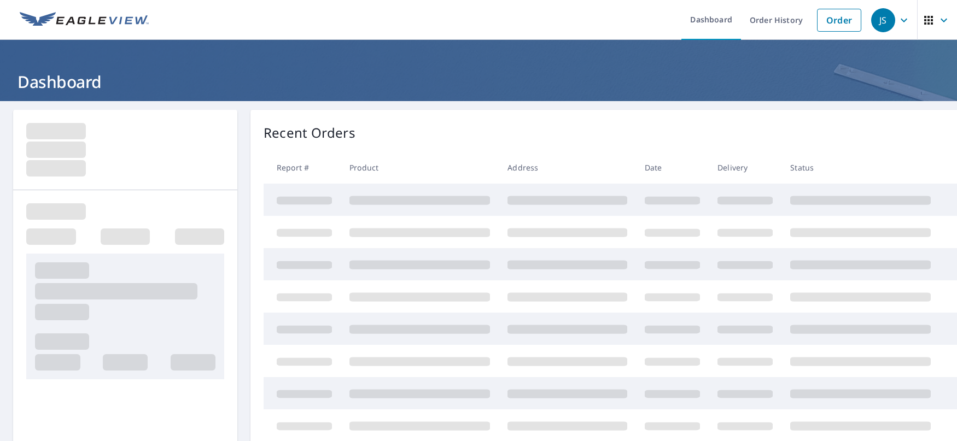  Describe the element at coordinates (310, 133) in the screenshot. I see `p: Recent Orders` at that location.